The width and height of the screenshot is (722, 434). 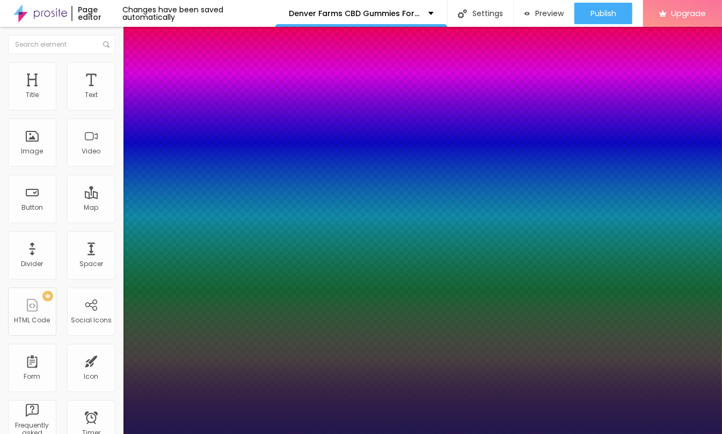 I want to click on button: Preview, so click(x=543, y=13).